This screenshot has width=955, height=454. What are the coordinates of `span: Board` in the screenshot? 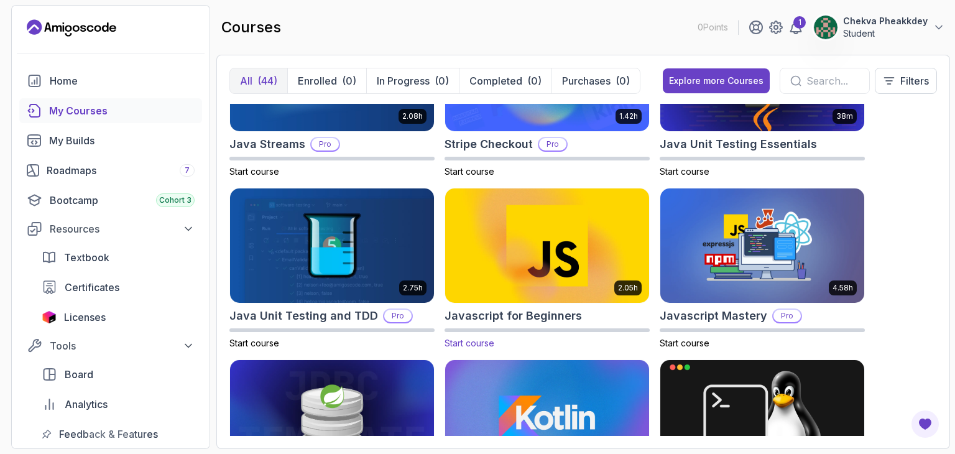 It's located at (79, 374).